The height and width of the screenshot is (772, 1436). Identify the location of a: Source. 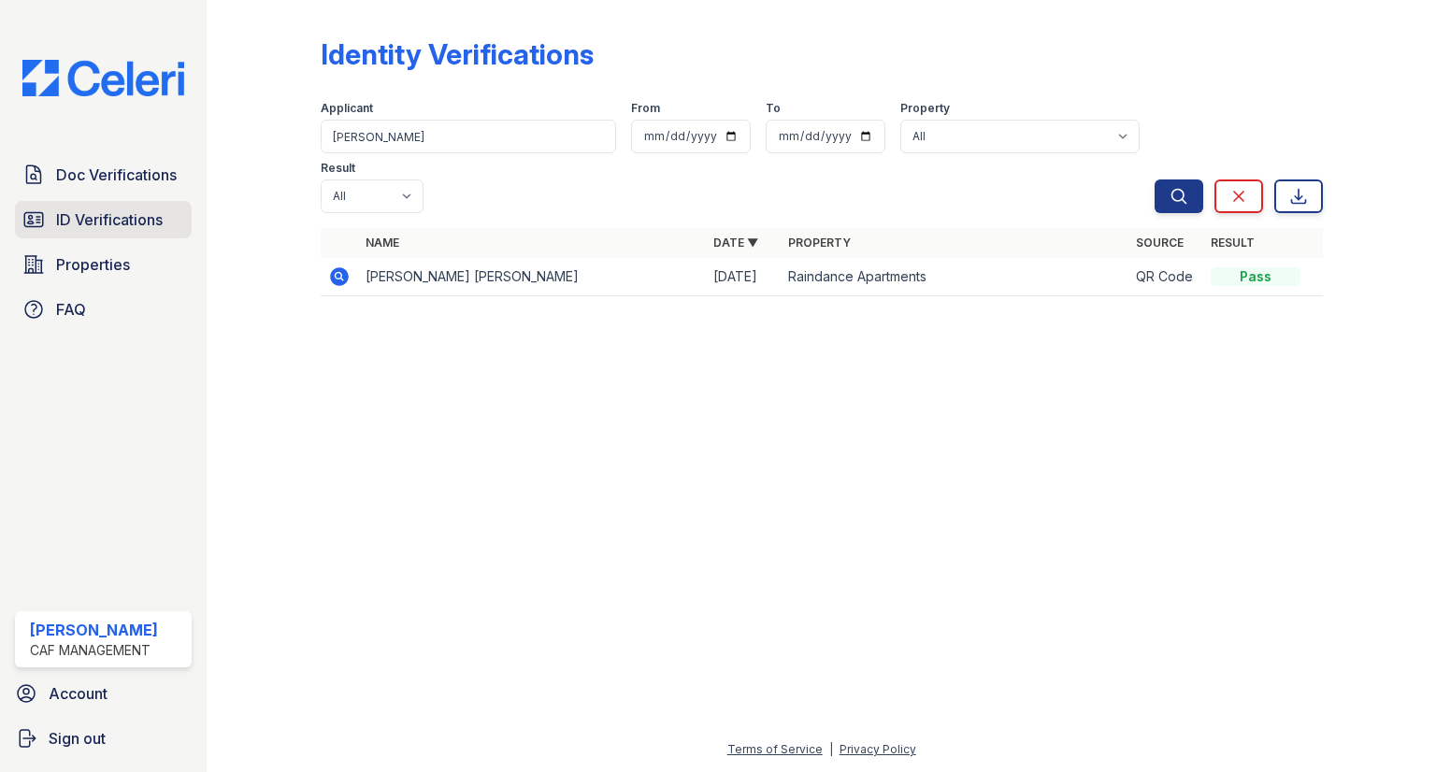
(1159, 242).